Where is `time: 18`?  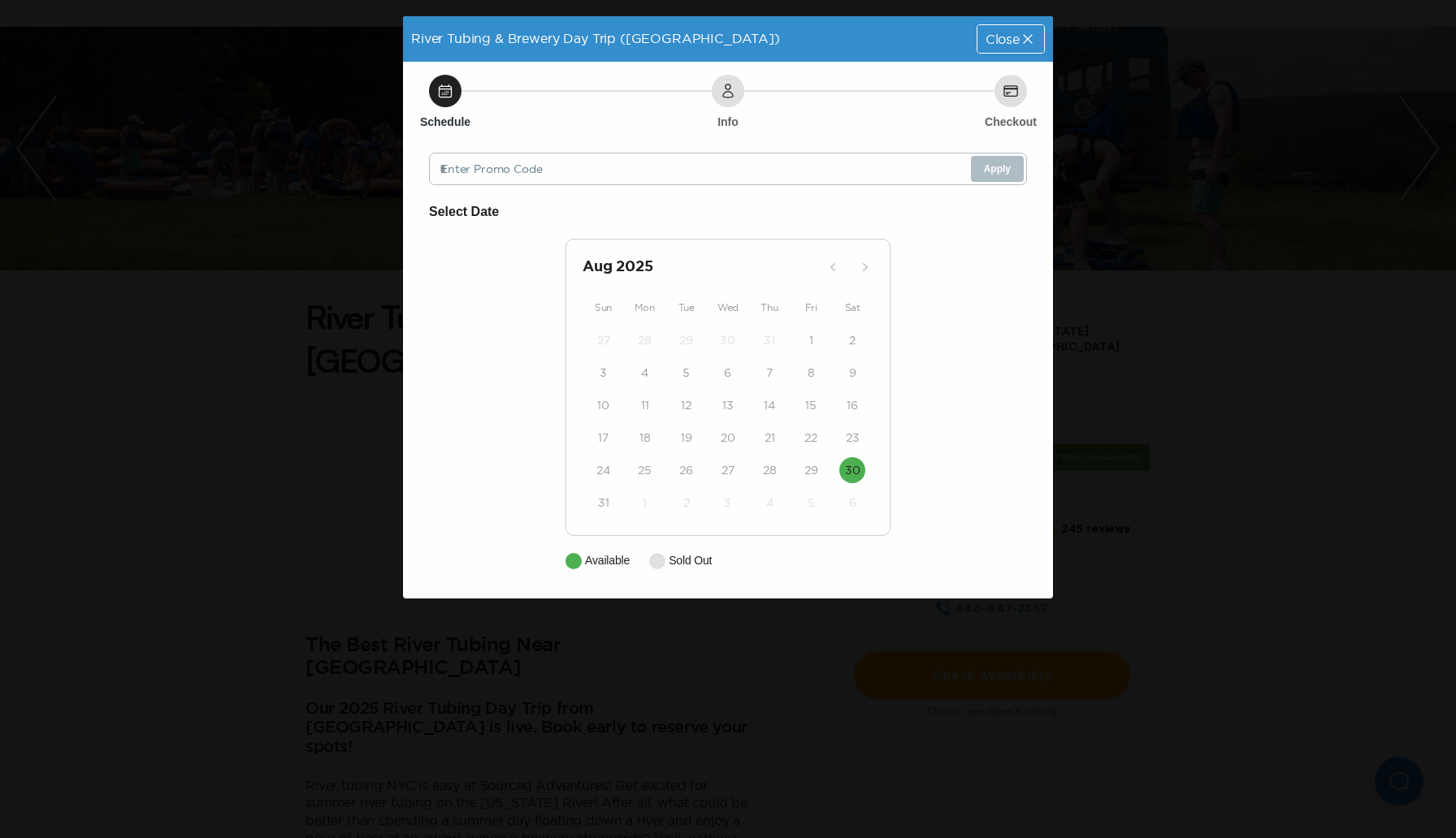
time: 18 is located at coordinates (645, 437).